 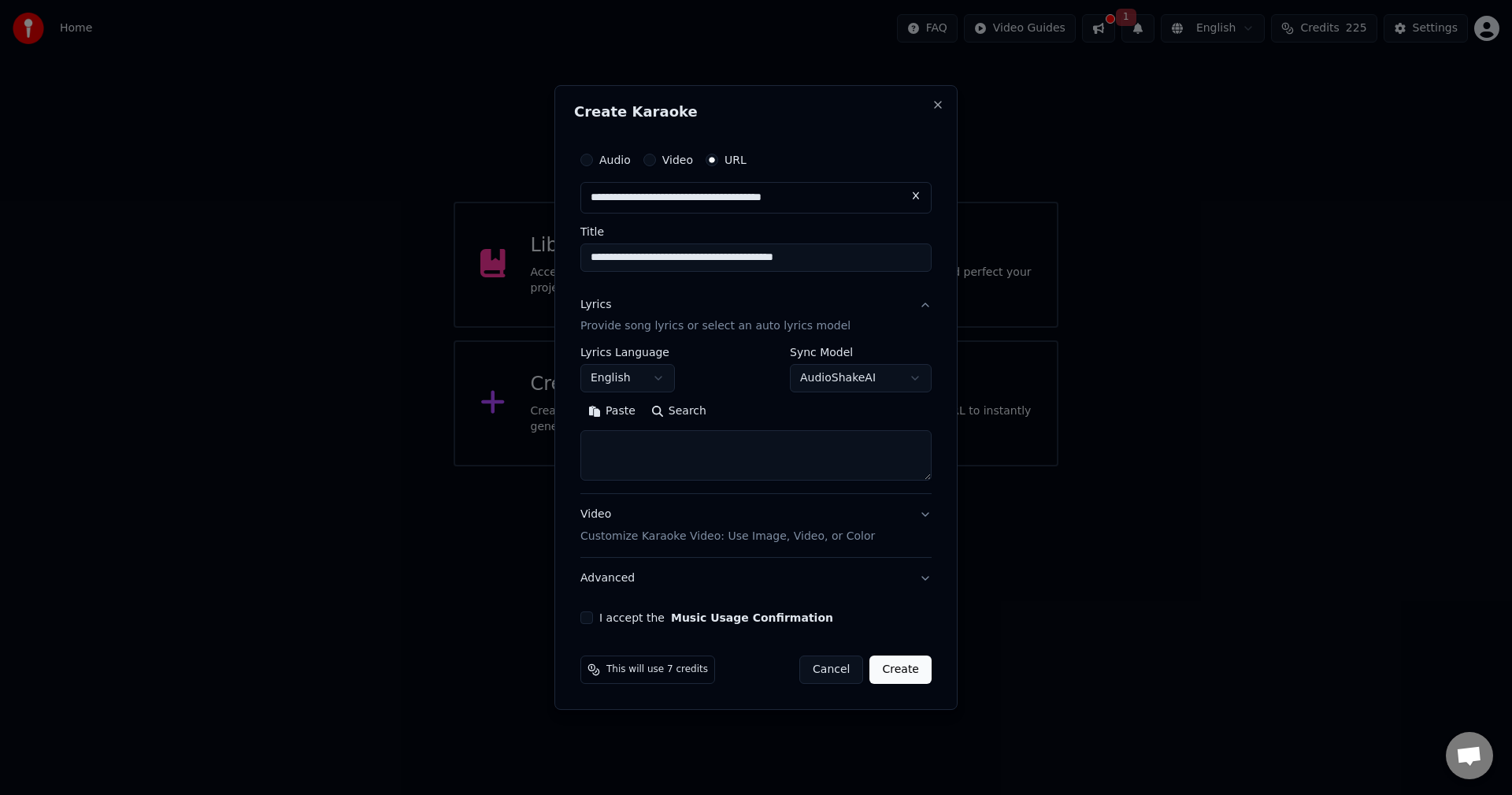 I want to click on label: URL, so click(x=735, y=160).